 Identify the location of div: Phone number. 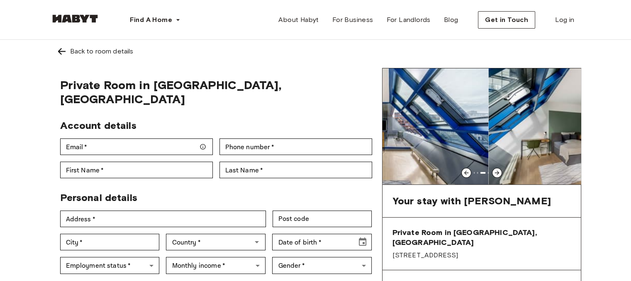
(296, 147).